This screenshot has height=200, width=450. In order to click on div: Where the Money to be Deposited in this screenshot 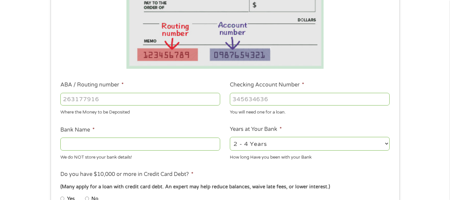, I will do `click(140, 111)`.